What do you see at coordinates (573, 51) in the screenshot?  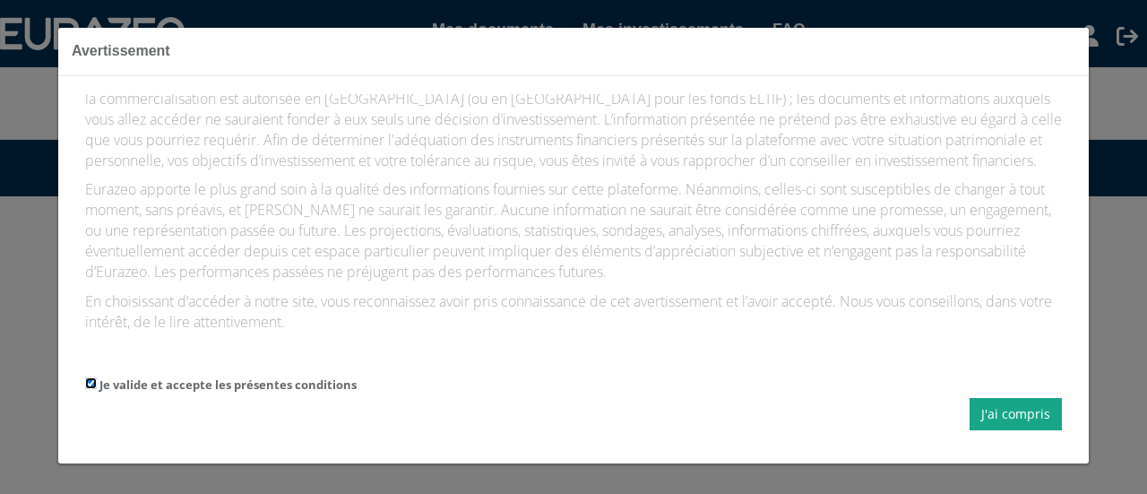 I see `h3: Avertissement` at bounding box center [573, 51].